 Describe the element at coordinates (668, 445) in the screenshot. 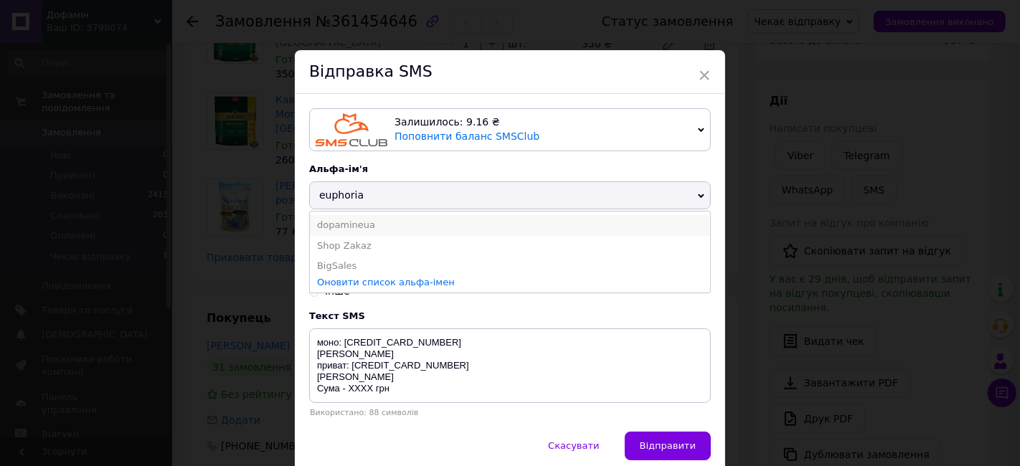

I see `span: Відправити` at that location.